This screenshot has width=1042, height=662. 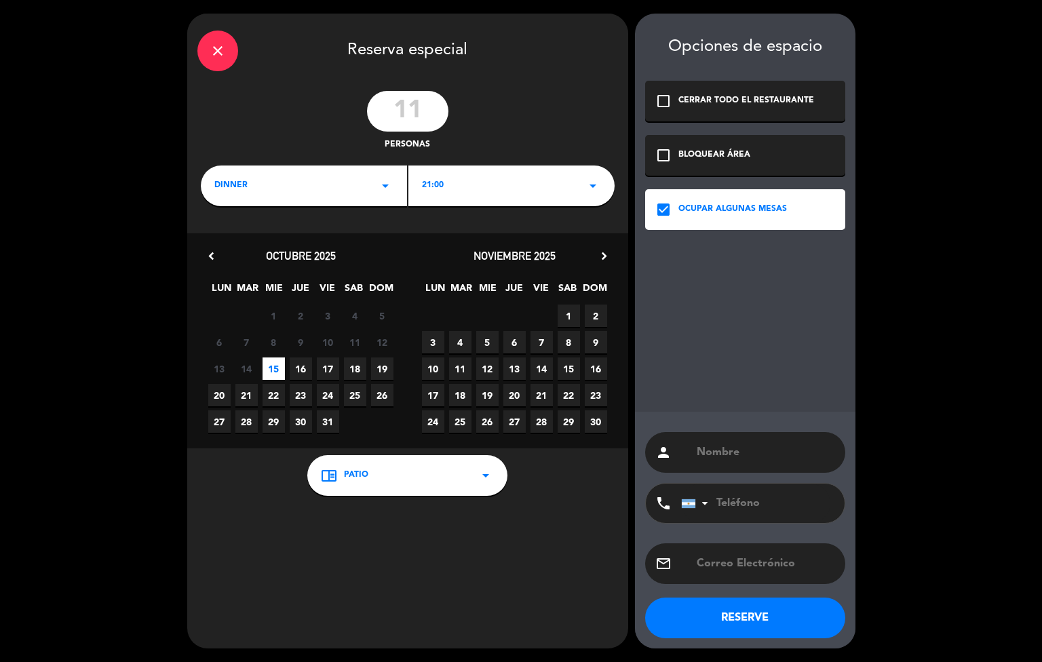 I want to click on i: chevron_left, so click(x=211, y=256).